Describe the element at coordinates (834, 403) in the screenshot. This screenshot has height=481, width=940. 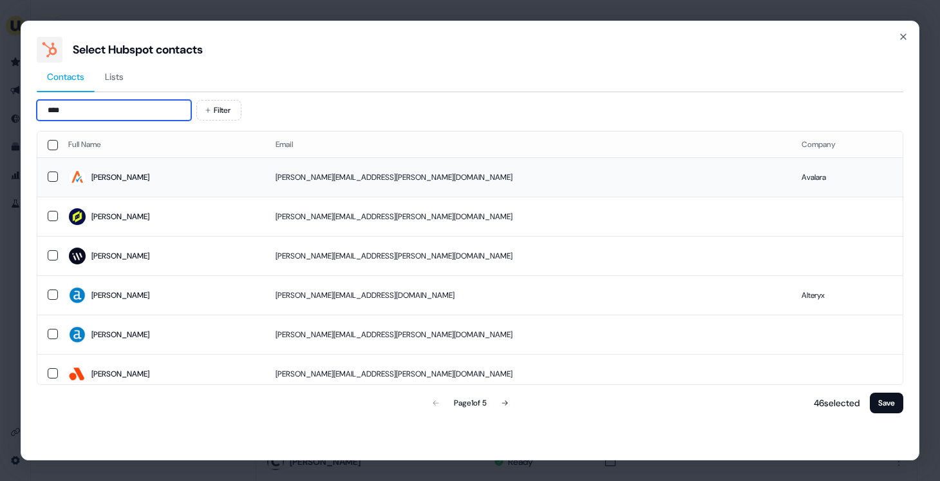
I see `p: 46 selected` at that location.